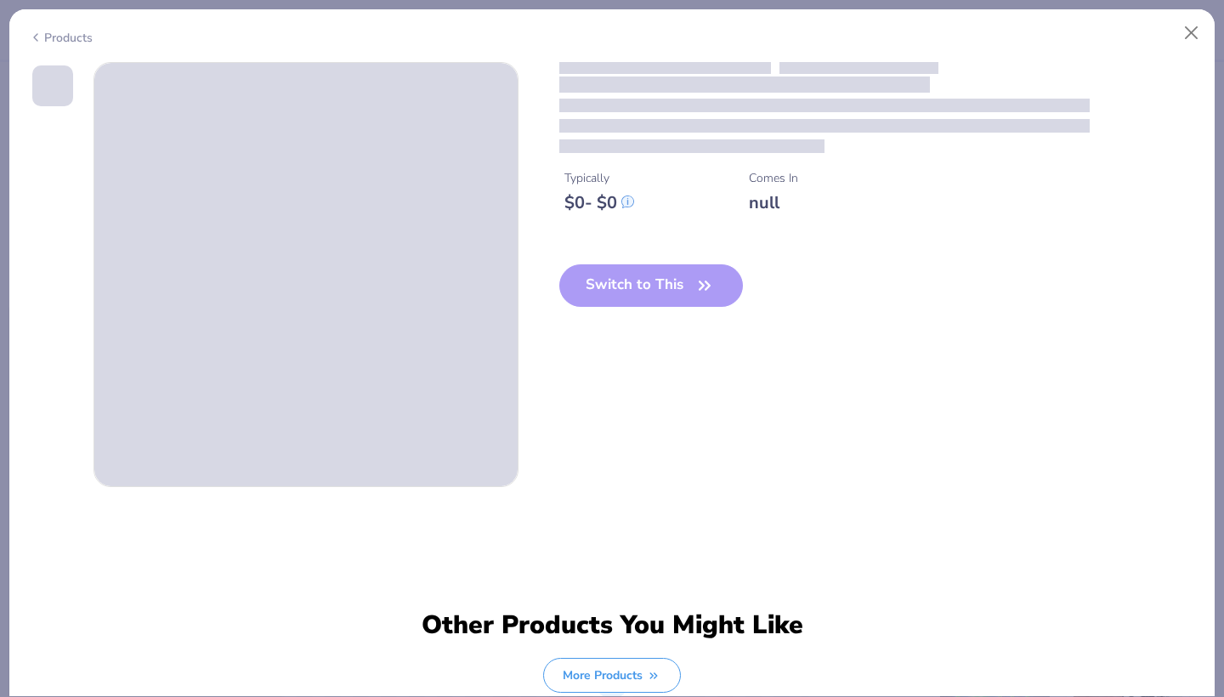 Image resolution: width=1224 pixels, height=697 pixels. I want to click on div: null, so click(774, 202).